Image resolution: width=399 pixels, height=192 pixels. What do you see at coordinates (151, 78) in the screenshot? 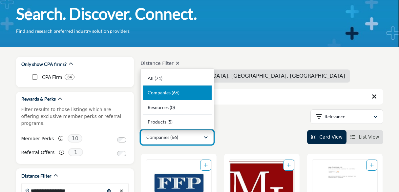
I see `span: All` at bounding box center [151, 78].